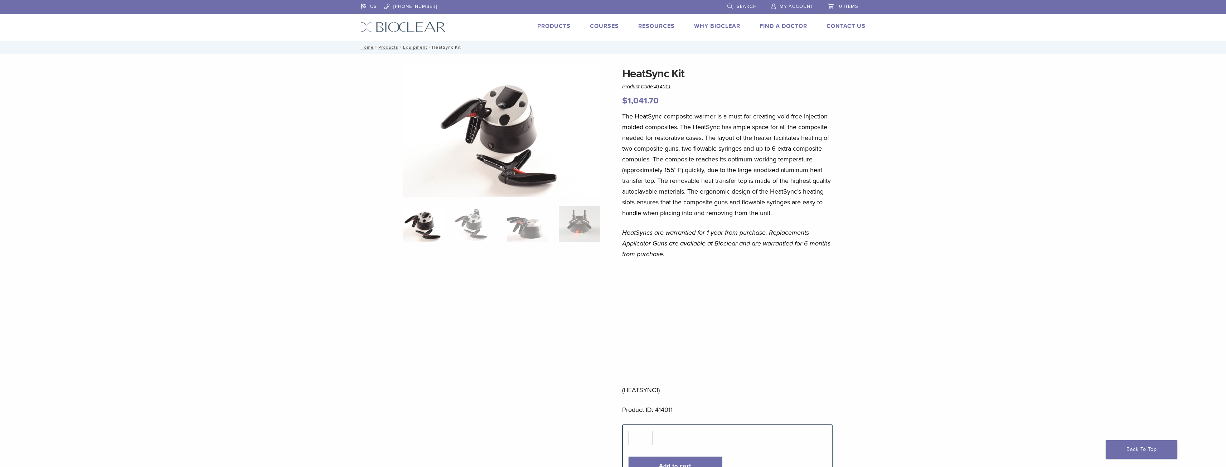 The width and height of the screenshot is (1226, 467). I want to click on a: Home, so click(366, 47).